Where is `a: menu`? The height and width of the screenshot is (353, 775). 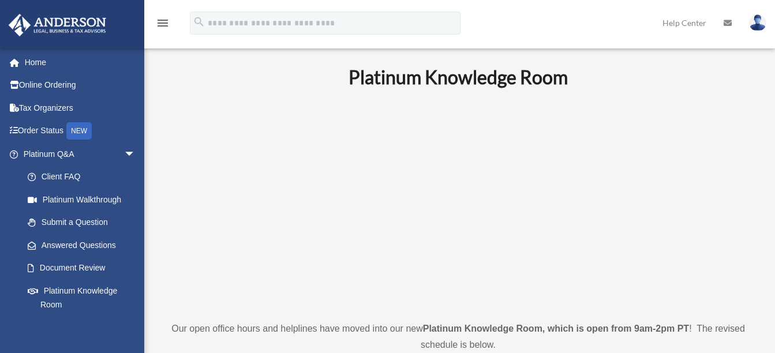 a: menu is located at coordinates (163, 25).